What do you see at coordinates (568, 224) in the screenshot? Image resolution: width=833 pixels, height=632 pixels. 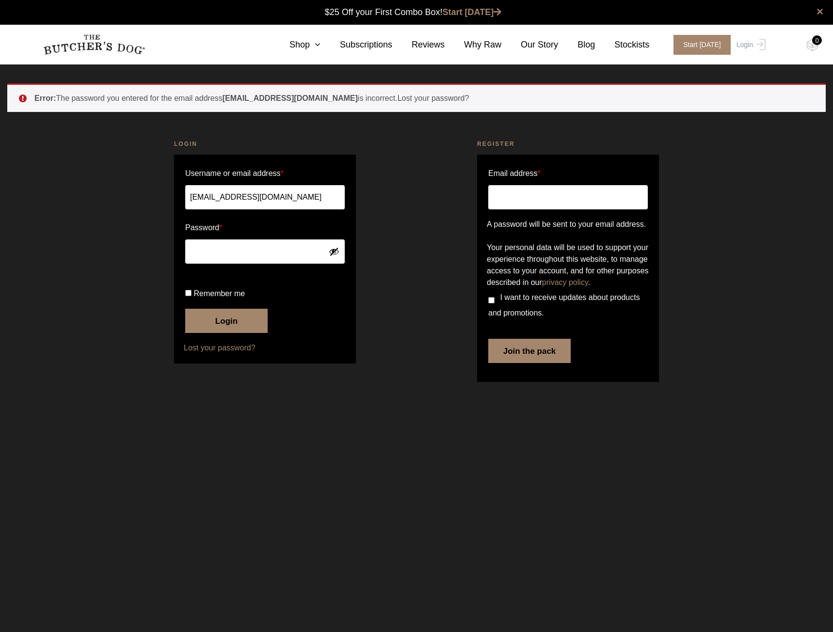 I see `p: A password will be sent to your email address.` at bounding box center [568, 224].